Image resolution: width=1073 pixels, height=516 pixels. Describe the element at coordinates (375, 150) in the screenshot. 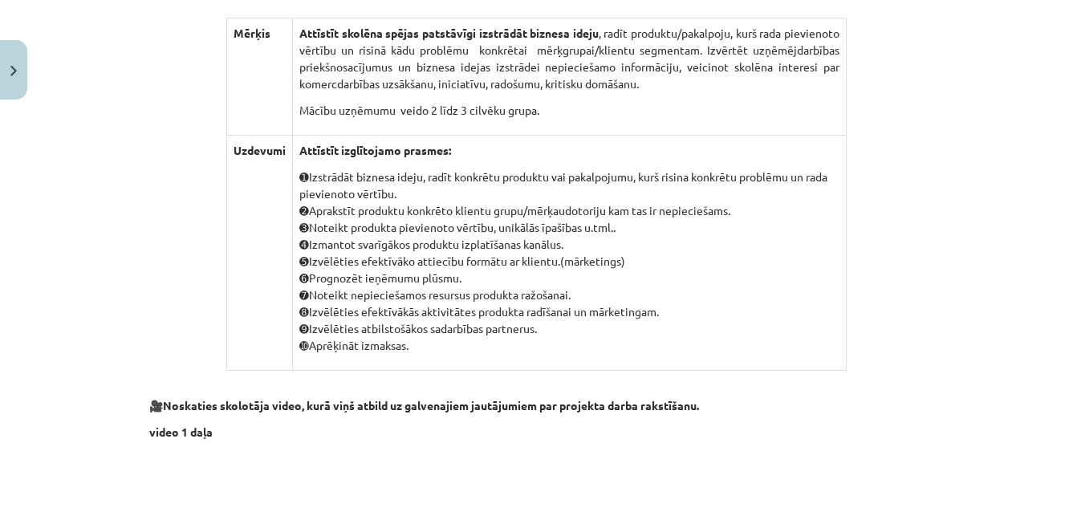

I see `strong: Attīstīt izglītojamo prasmes:` at that location.